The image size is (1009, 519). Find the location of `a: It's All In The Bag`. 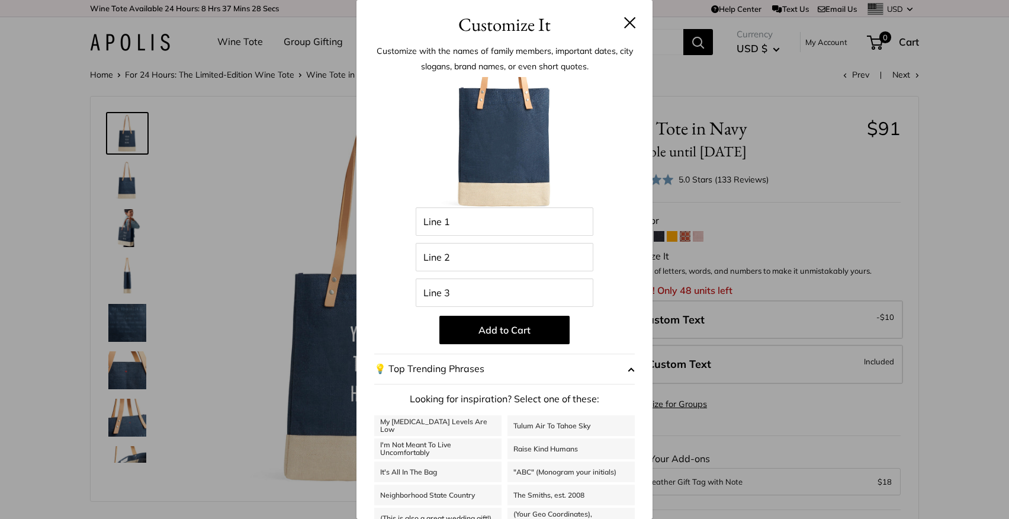

a: It's All In The Bag is located at coordinates (438, 471).